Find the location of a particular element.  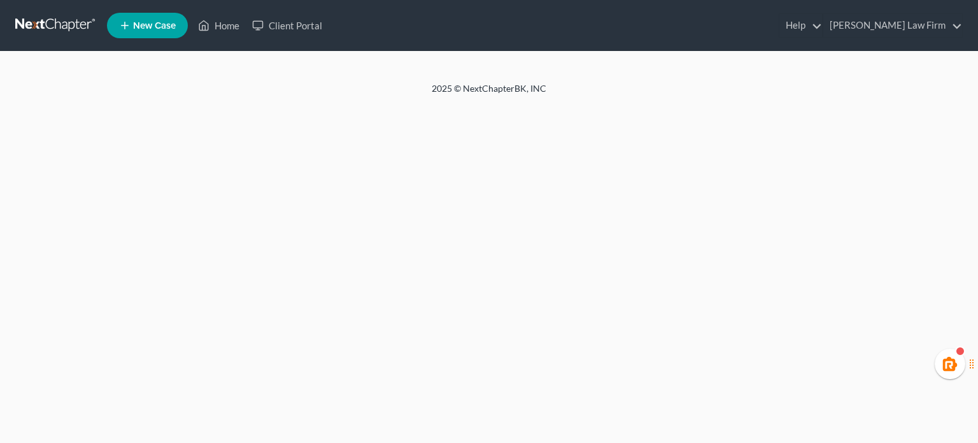

a: Client Portal is located at coordinates (287, 25).